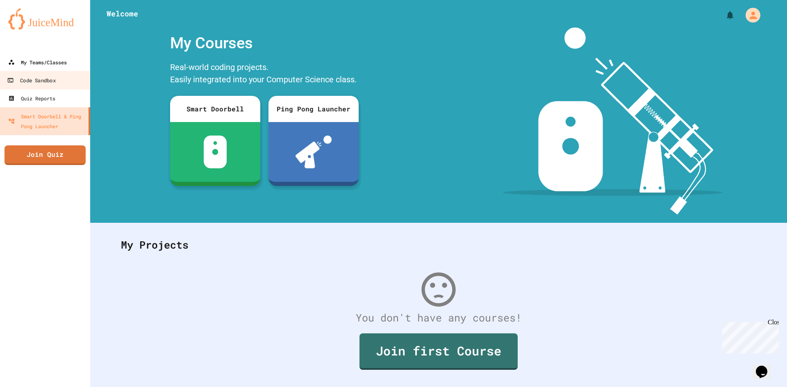  I want to click on div: Smart Doorbell & Ping Pong Launcher, so click(47, 121).